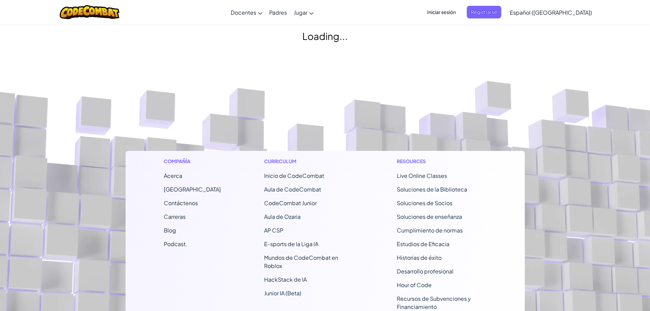 Image resolution: width=650 pixels, height=311 pixels. What do you see at coordinates (429, 216) in the screenshot?
I see `a: Soluciones de enseñanza` at bounding box center [429, 216].